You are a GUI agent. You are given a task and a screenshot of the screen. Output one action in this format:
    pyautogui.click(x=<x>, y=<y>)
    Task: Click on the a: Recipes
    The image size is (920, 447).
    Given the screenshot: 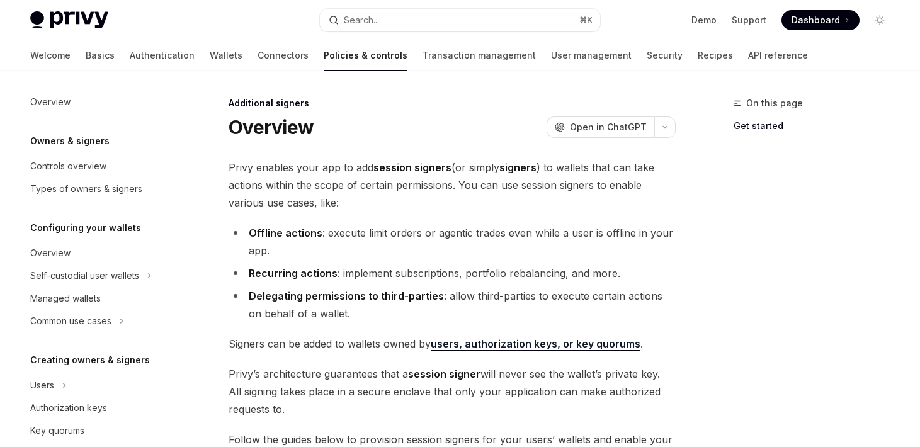 What is the action you would take?
    pyautogui.click(x=716, y=55)
    